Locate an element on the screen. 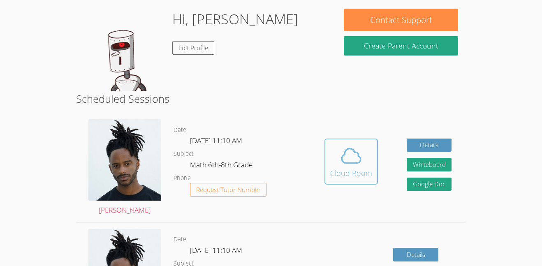 Image resolution: width=542 pixels, height=266 pixels. dd: Math 6th-8th Grade is located at coordinates (222, 166).